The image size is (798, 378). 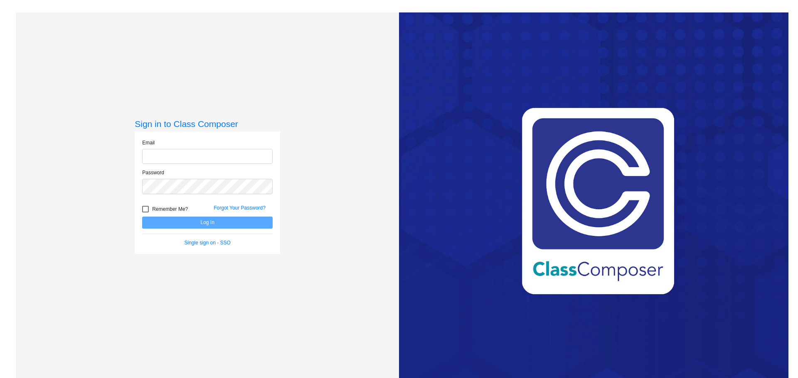 I want to click on a: Forgot Your Password?, so click(x=239, y=208).